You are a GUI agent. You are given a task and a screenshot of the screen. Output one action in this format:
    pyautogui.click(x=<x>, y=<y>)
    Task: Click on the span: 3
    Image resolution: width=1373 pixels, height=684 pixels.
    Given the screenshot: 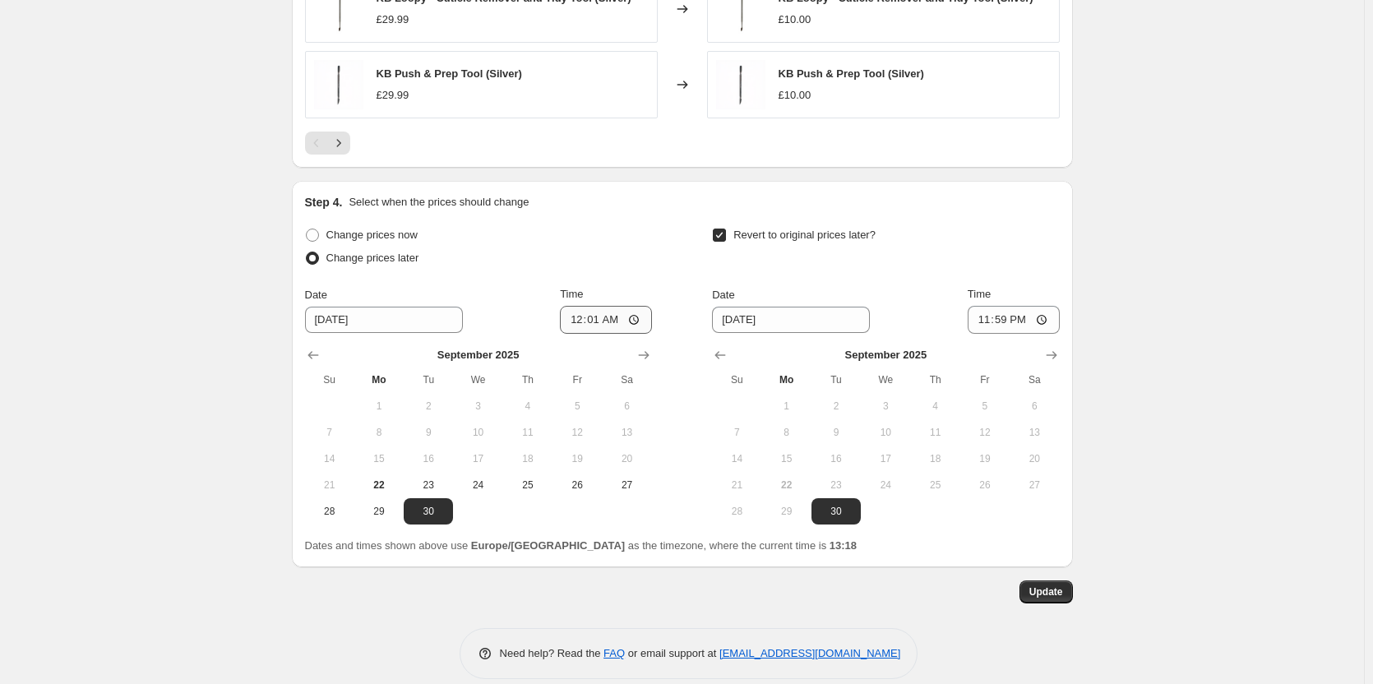 What is the action you would take?
    pyautogui.click(x=885, y=406)
    